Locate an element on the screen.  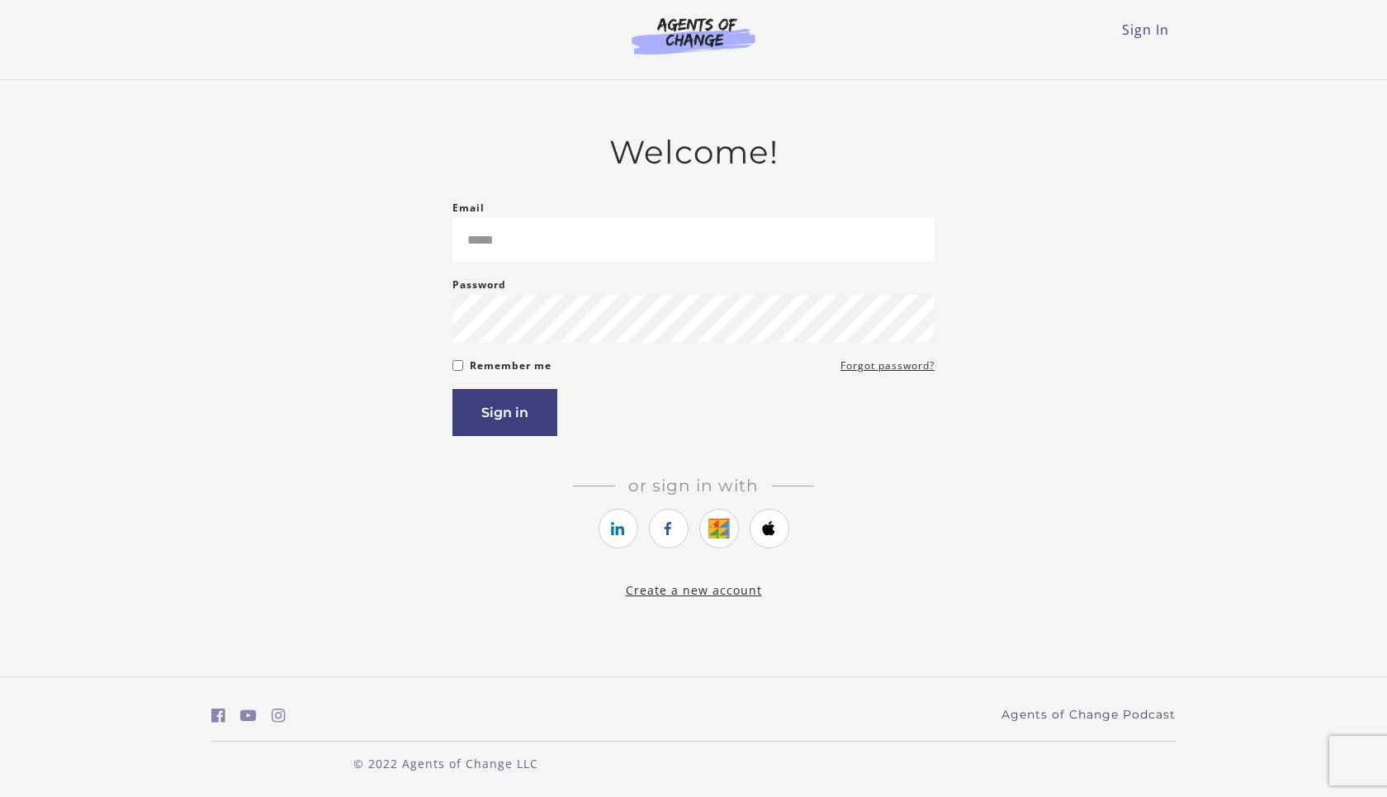
a: https://courses.thinkific.com/users/auth/google?ss%5Breferral%5D=&ss%5Buser_return_to%5D=&ss%5Bvi... is located at coordinates (719, 528).